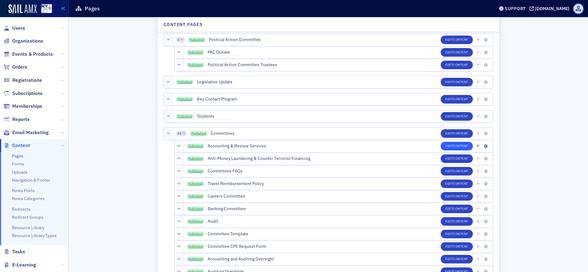 The image size is (588, 272). I want to click on span: Email Marketing, so click(30, 133).